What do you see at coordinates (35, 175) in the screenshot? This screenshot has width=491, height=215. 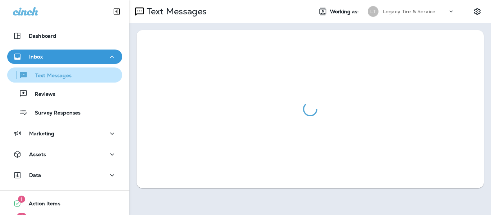 I see `p: Data` at bounding box center [35, 175].